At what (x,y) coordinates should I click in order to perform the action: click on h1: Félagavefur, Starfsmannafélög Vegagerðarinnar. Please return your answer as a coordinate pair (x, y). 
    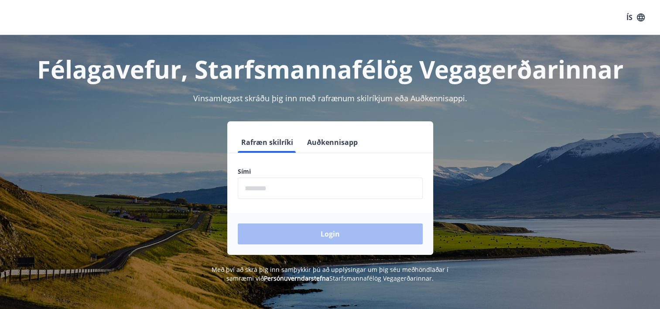
    Looking at the image, I should click on (330, 69).